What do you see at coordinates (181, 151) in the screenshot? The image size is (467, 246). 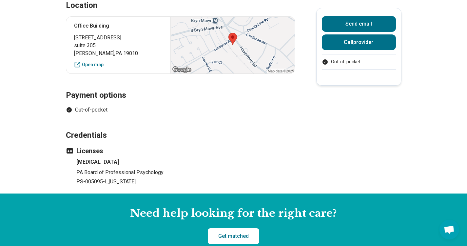 I see `h3: Licenses` at bounding box center [181, 151].